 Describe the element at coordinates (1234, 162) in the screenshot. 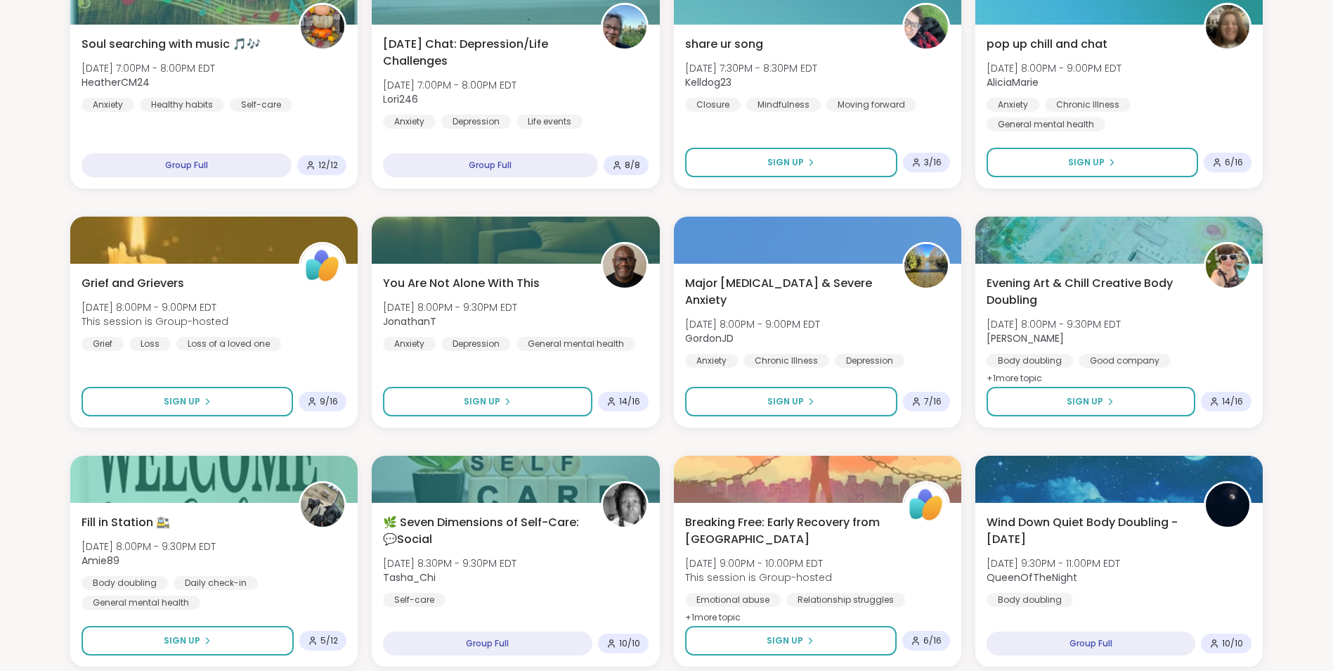

I see `span: 6 / 16` at that location.